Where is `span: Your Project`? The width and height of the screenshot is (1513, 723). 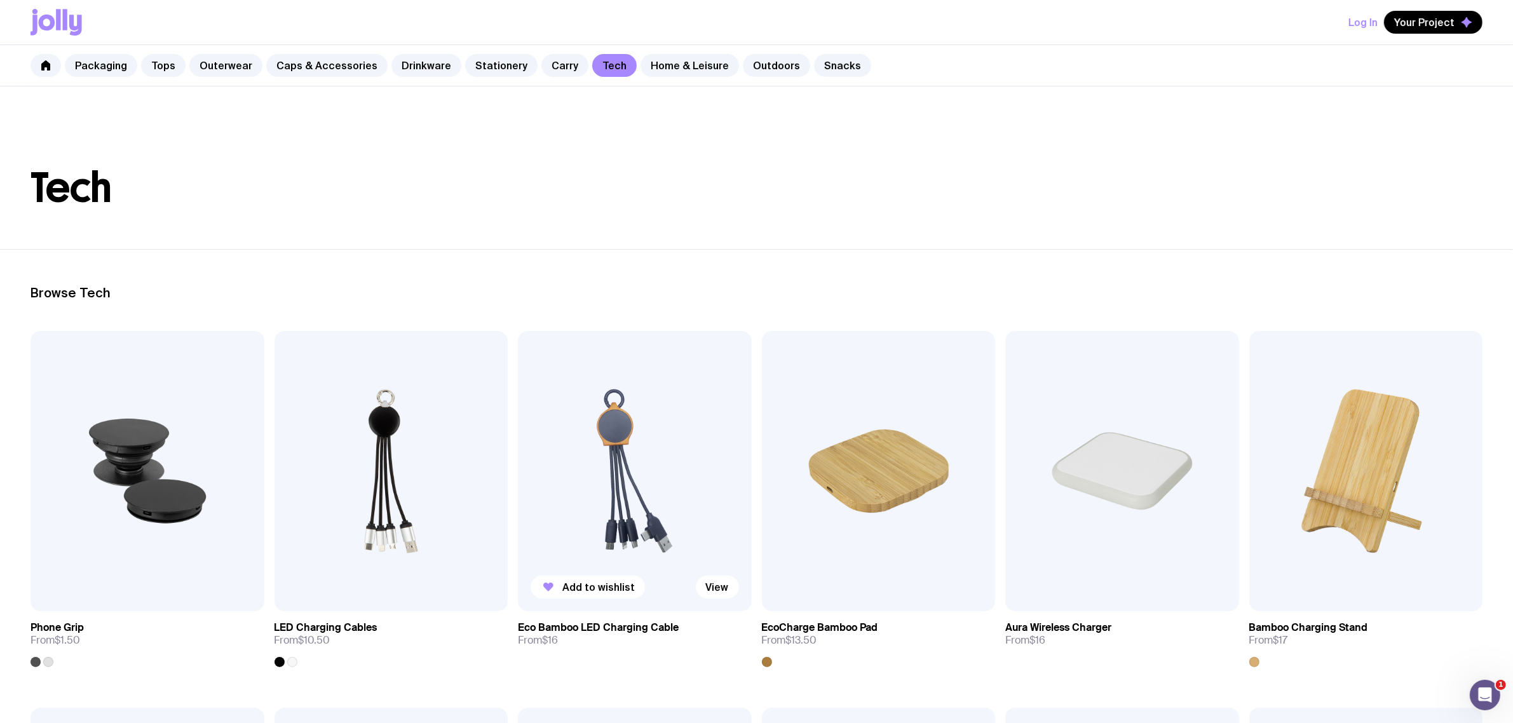 span: Your Project is located at coordinates (1424, 22).